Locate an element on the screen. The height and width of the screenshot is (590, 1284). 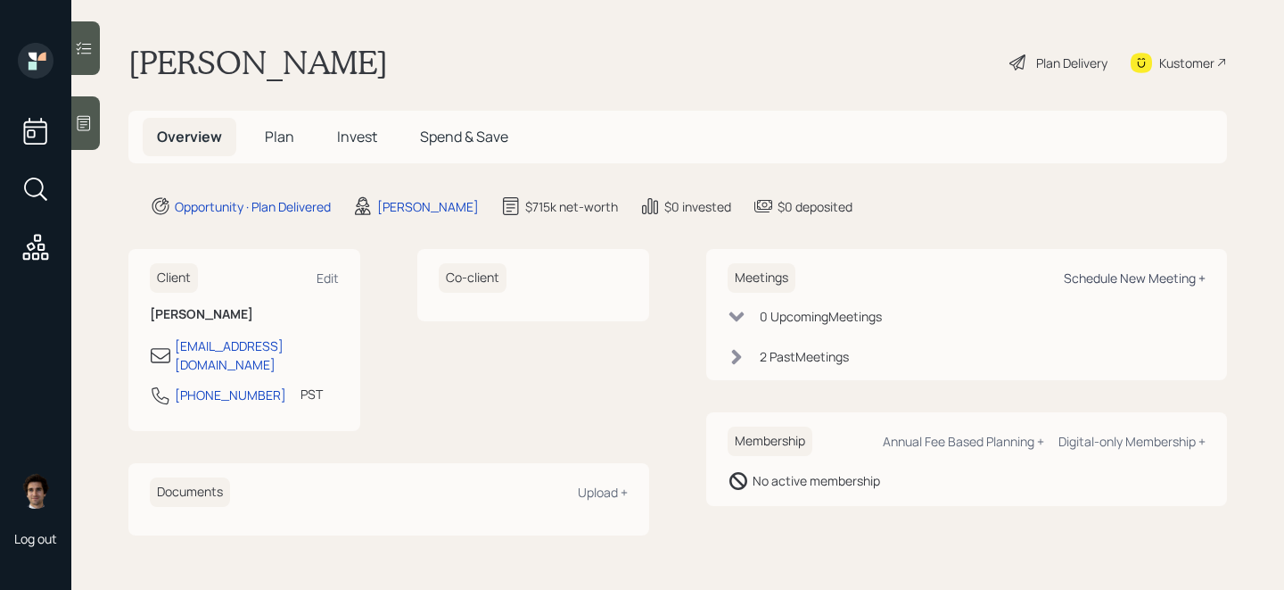
span: Spend & Save is located at coordinates (464, 136).